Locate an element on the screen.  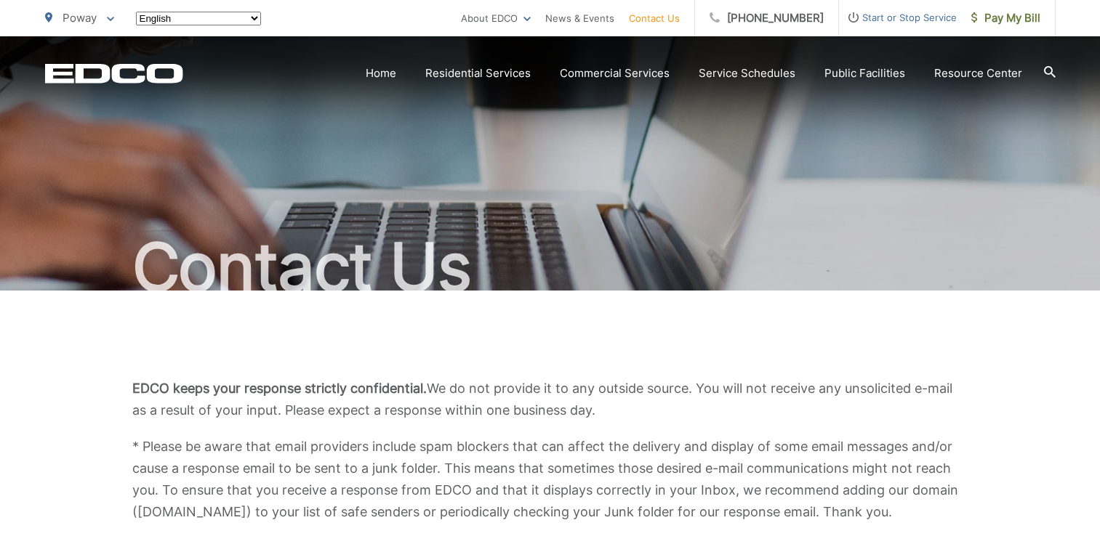
span: Poway is located at coordinates (79, 17).